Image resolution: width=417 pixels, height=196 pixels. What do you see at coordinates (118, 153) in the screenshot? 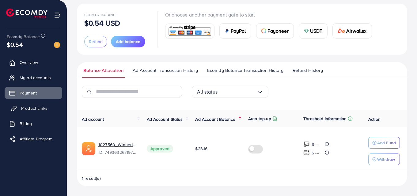
I see `span: ID: 7493632671978045448` at bounding box center [118, 153].